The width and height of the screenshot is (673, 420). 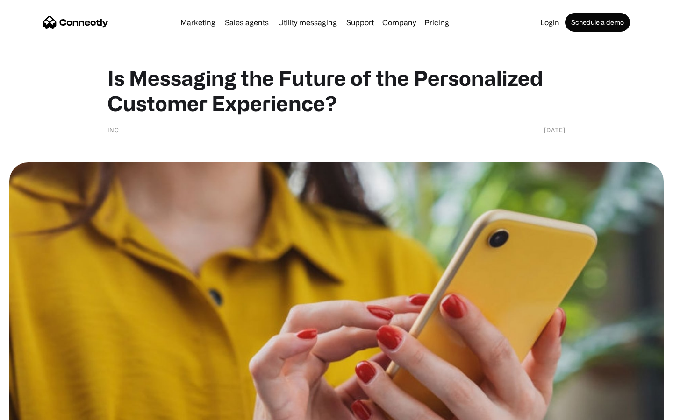 What do you see at coordinates (198, 22) in the screenshot?
I see `a: Marketing` at bounding box center [198, 22].